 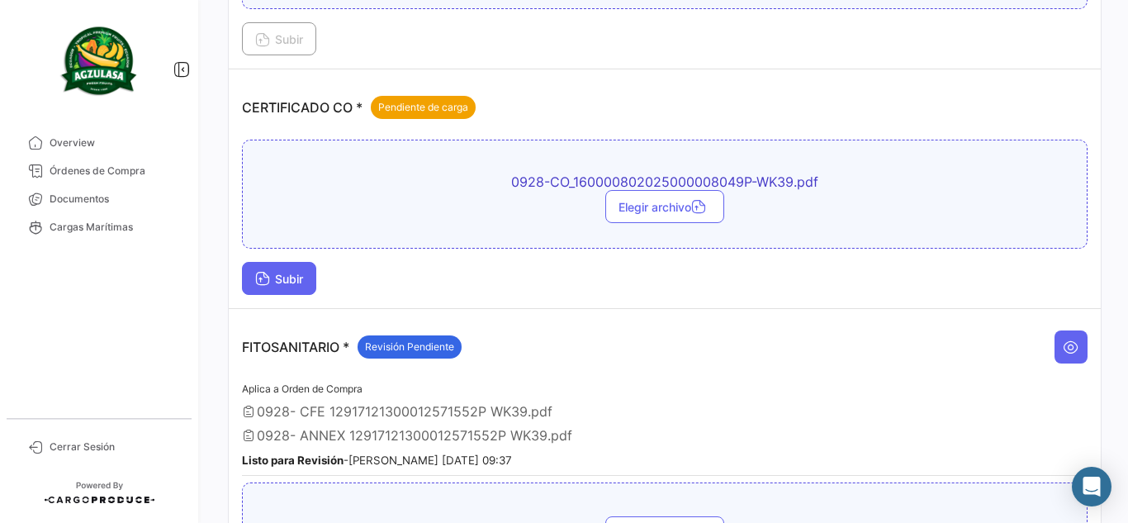 What do you see at coordinates (99, 143) in the screenshot?
I see `a: Overview` at bounding box center [99, 143].